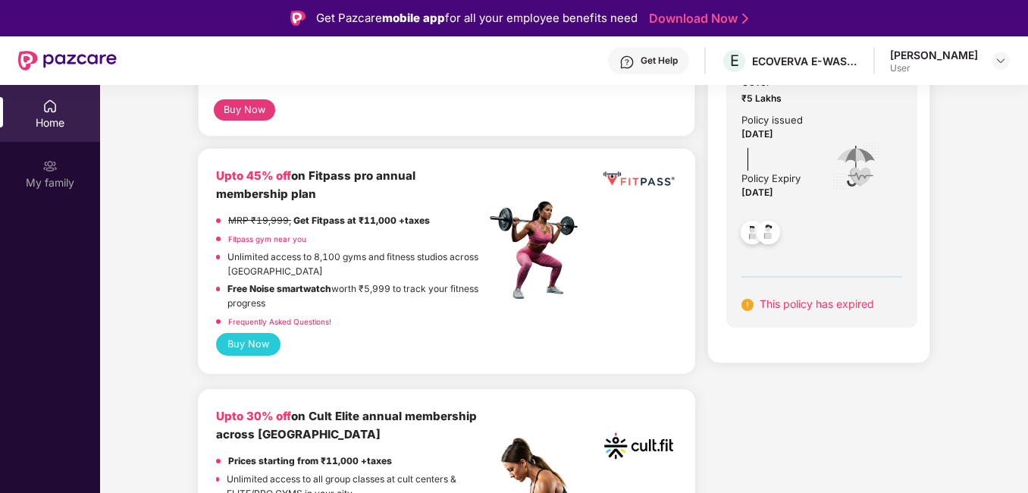 This screenshot has height=493, width=1028. I want to click on div: Get Help, so click(659, 61).